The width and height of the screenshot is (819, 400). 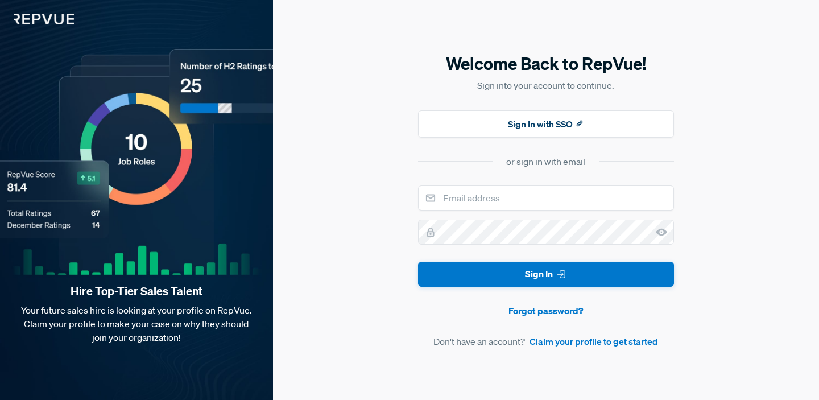 What do you see at coordinates (546, 274) in the screenshot?
I see `button: Sign In` at bounding box center [546, 274].